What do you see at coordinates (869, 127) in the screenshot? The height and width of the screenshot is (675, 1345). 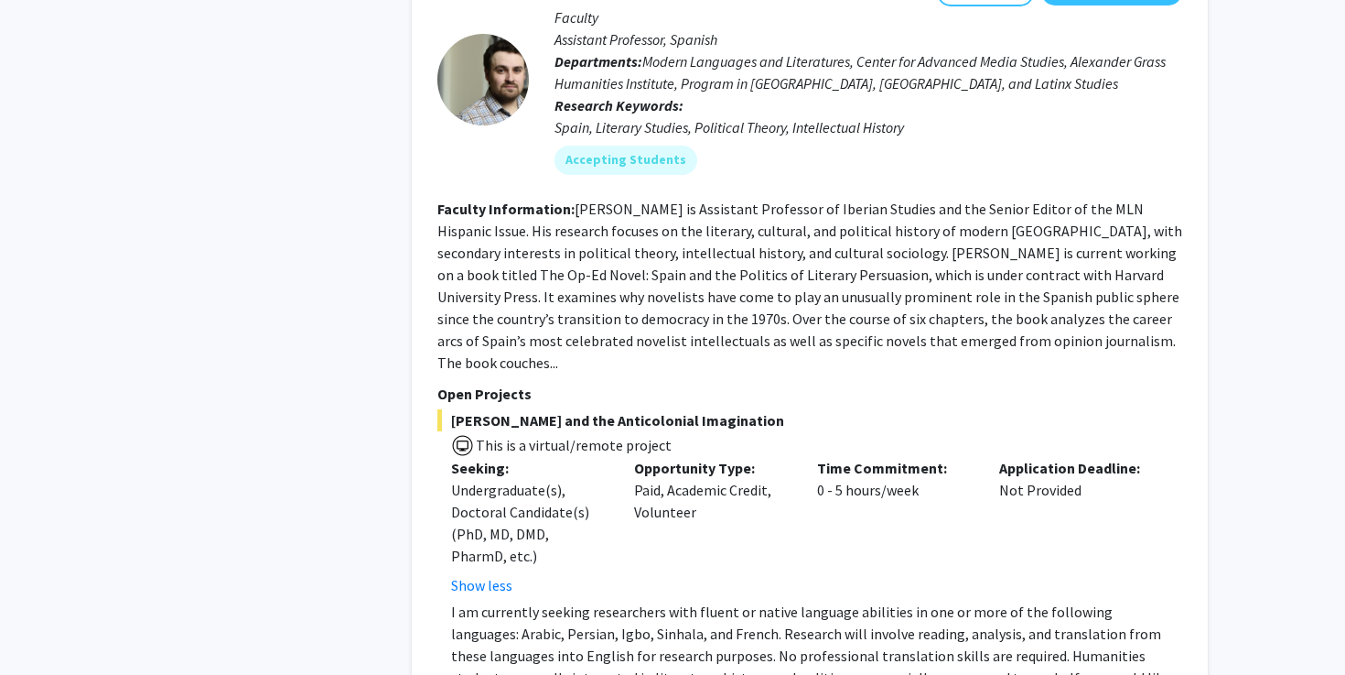 I see `div: Spain, Literary Studies, Political Theory, Intellectual History` at bounding box center [869, 127].